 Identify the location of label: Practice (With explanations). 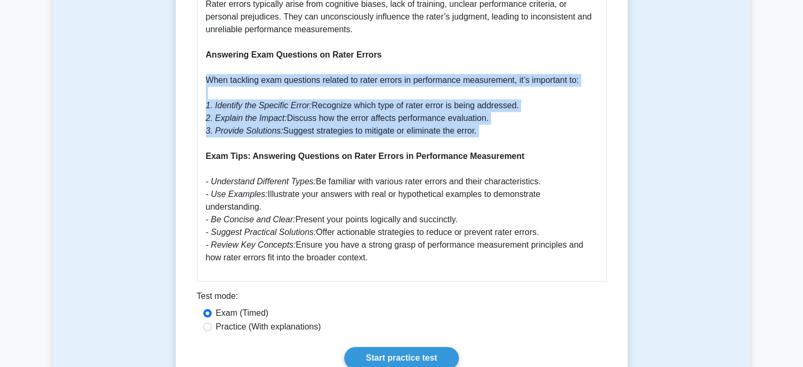
(268, 327).